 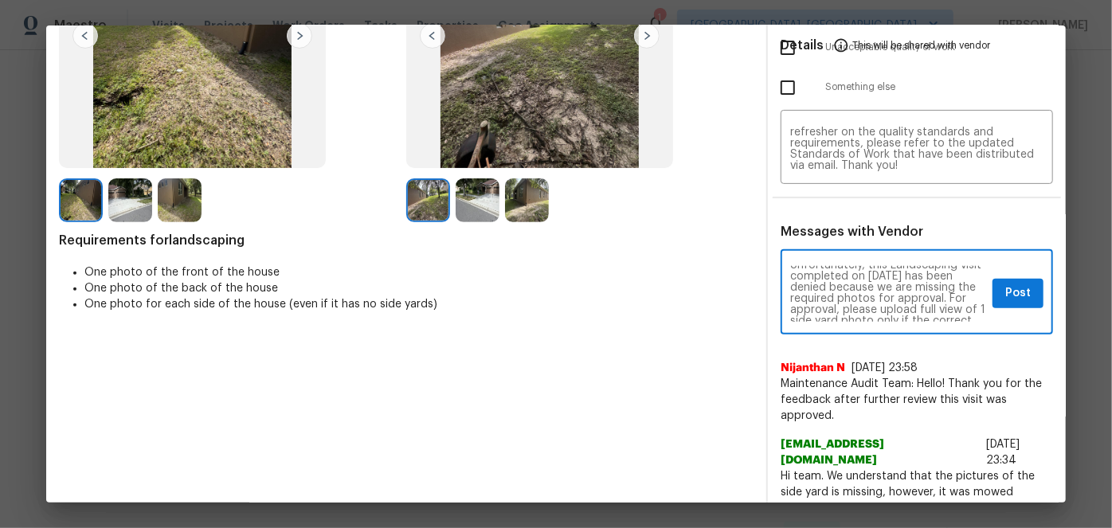 What do you see at coordinates (917, 88) in the screenshot?
I see `div: Something else` at bounding box center [917, 88].